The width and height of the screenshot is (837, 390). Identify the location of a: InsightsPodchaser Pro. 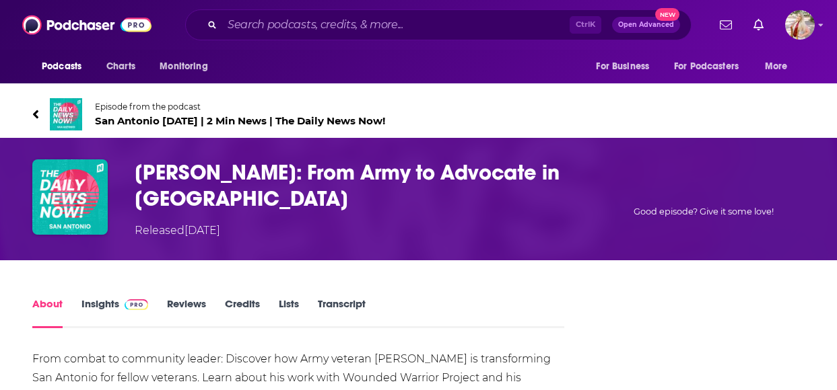
(114, 313).